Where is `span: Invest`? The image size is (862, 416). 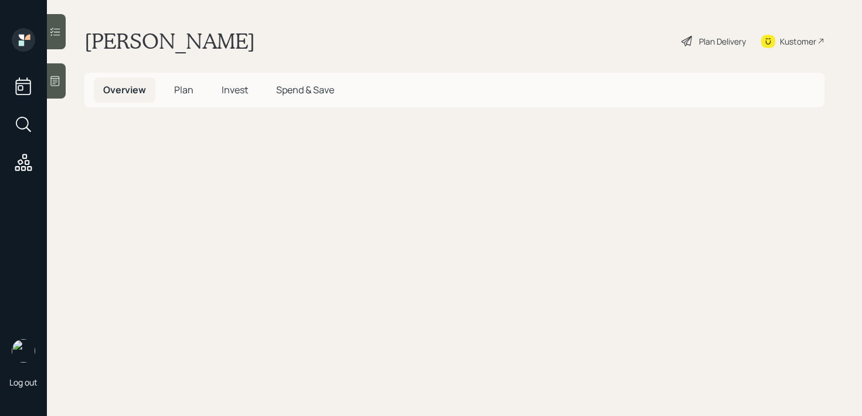 span: Invest is located at coordinates (235, 90).